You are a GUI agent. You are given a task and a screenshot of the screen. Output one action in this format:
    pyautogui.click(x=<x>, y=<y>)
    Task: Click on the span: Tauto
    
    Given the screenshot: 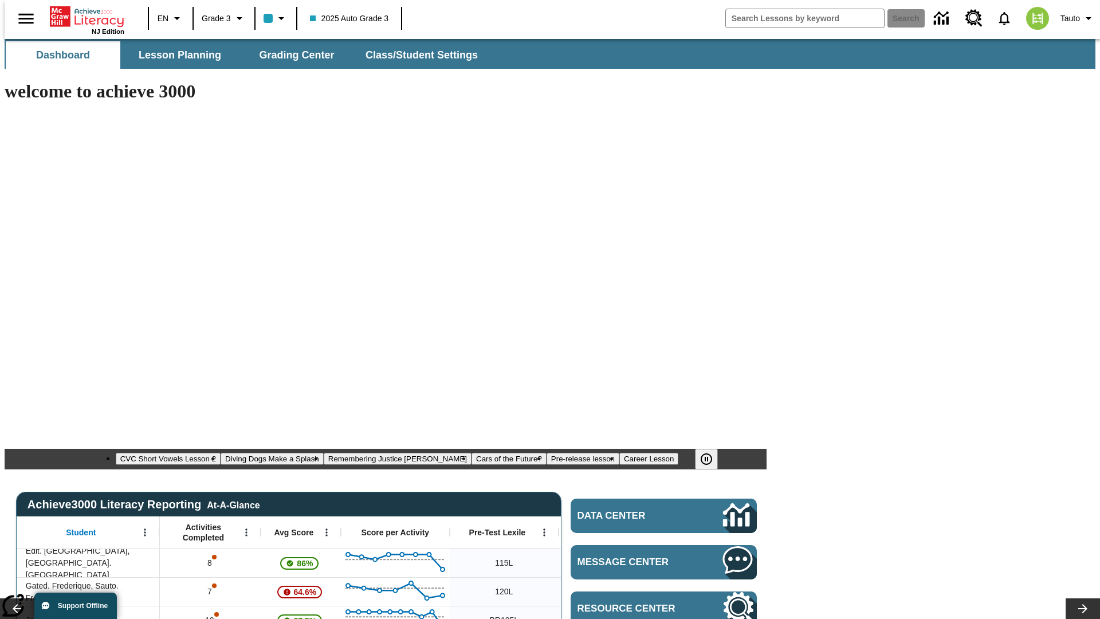 What is the action you would take?
    pyautogui.click(x=1070, y=18)
    